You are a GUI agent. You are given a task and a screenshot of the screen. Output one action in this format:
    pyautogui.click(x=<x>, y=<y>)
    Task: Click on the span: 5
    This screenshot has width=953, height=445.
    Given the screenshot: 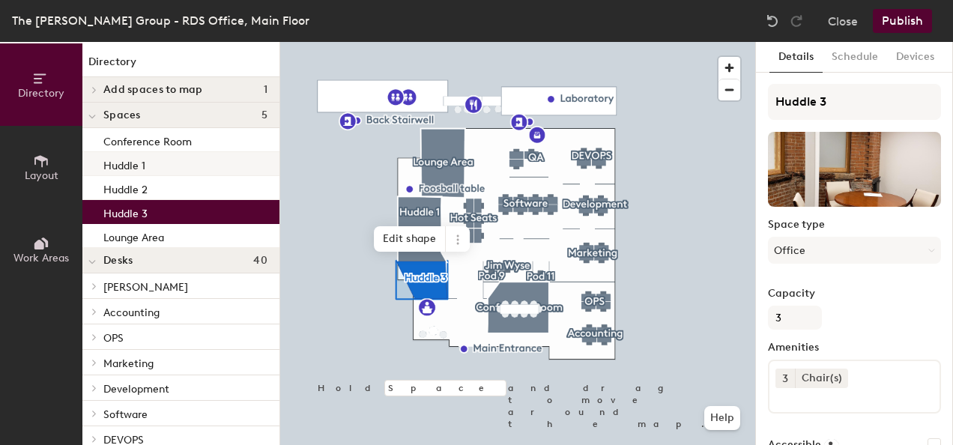 What is the action you would take?
    pyautogui.click(x=264, y=115)
    